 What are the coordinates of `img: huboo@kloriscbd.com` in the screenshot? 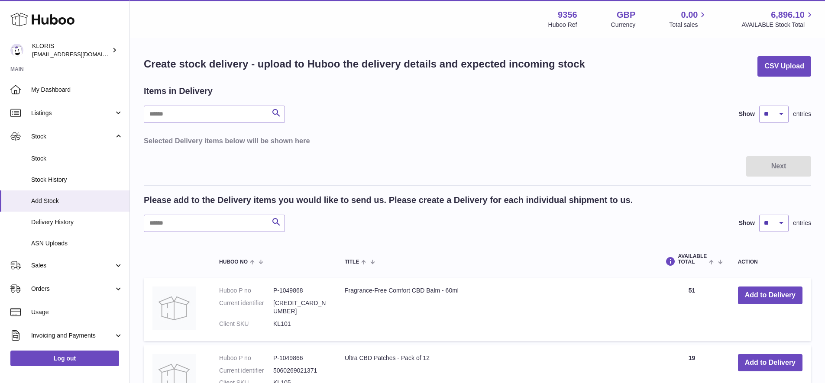 It's located at (17, 50).